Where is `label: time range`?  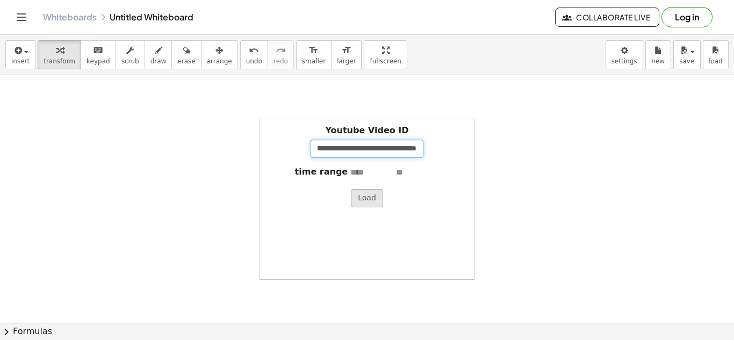
label: time range is located at coordinates (321, 172).